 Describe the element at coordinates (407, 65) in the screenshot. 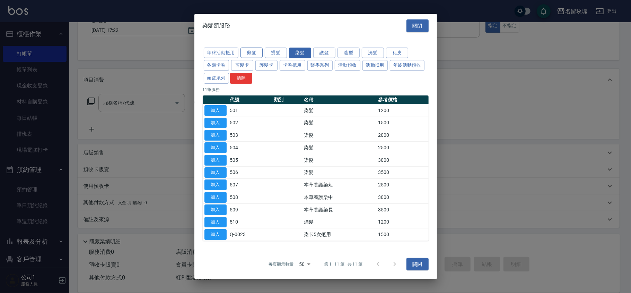

I see `button: 年終活動預收` at that location.